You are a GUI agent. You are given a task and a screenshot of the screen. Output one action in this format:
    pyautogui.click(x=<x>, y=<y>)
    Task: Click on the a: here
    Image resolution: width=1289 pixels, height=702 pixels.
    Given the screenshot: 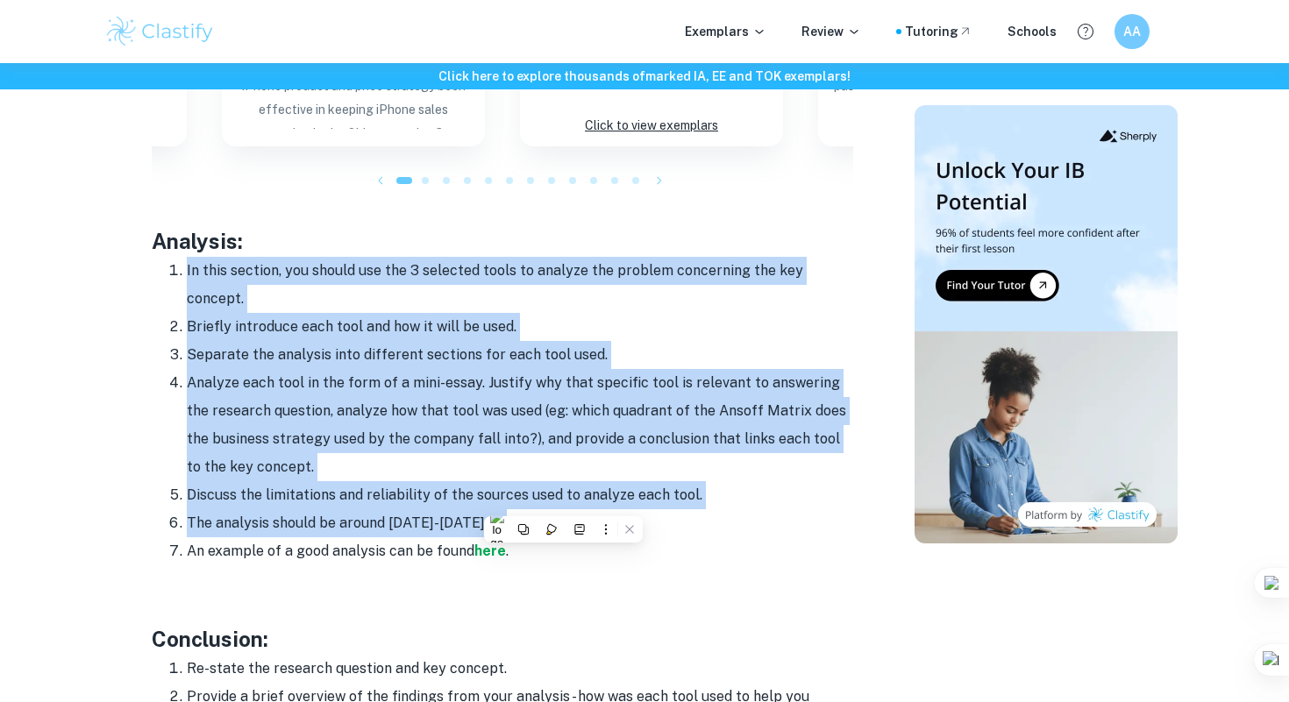 What is the action you would take?
    pyautogui.click(x=490, y=551)
    